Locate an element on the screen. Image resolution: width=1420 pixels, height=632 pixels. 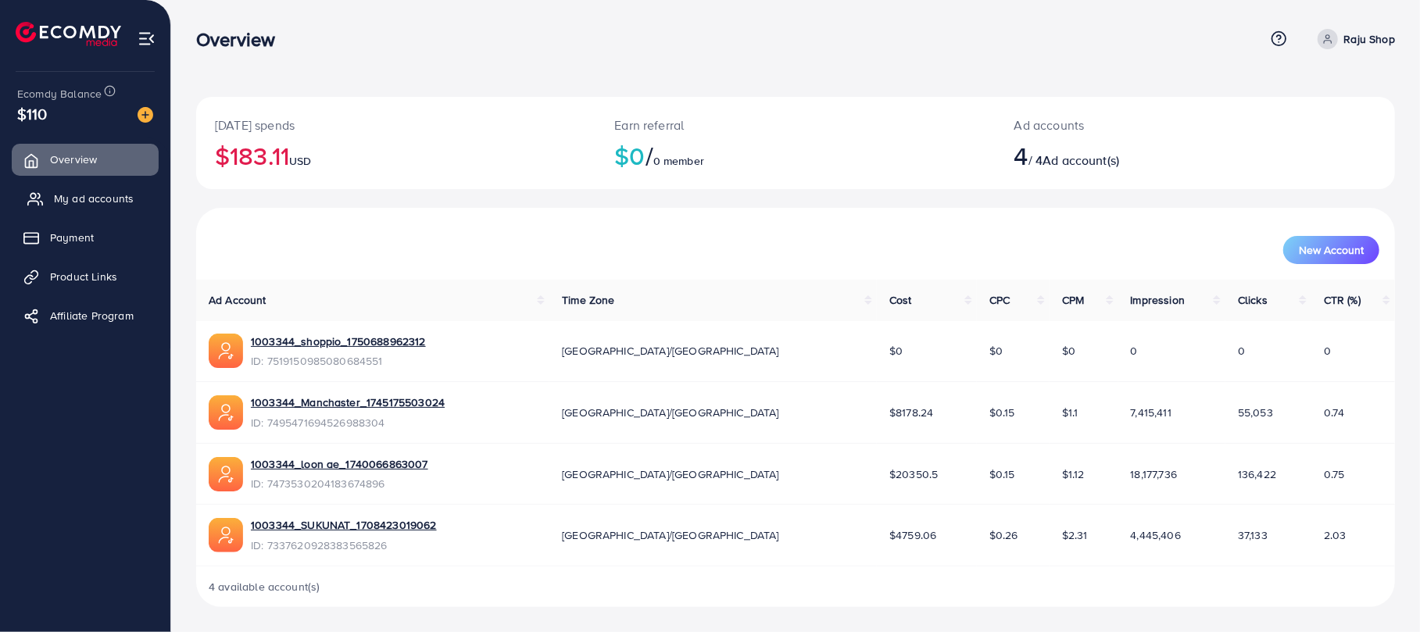
span: 7,415,411 is located at coordinates (1151, 413).